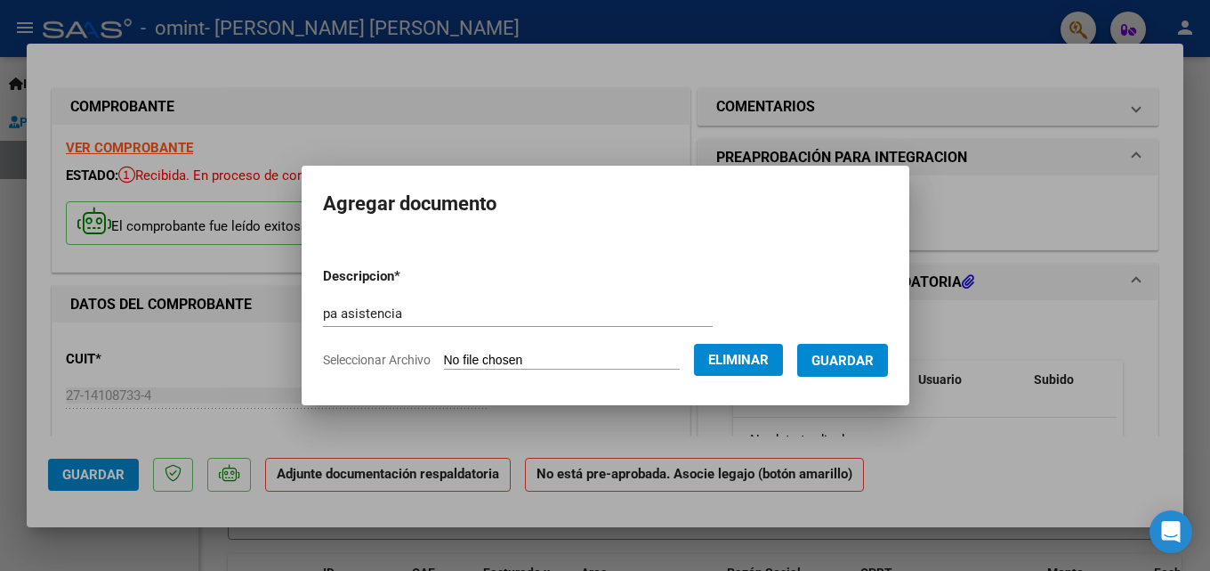 The width and height of the screenshot is (1210, 571). Describe the element at coordinates (1171, 531) in the screenshot. I see `div: Open Intercom Messenger` at that location.